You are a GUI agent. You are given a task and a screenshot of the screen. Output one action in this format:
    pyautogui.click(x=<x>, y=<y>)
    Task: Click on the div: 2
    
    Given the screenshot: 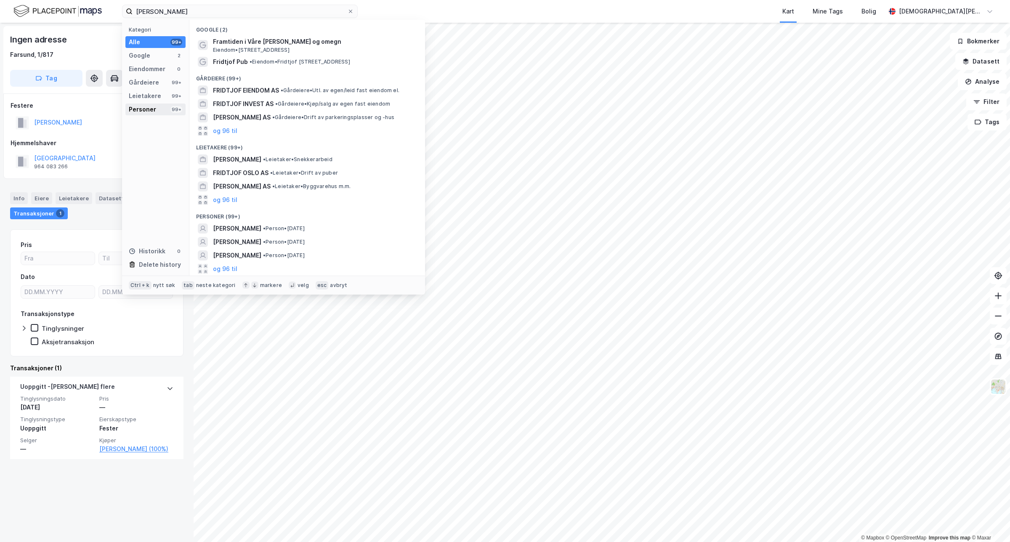 What is the action you would take?
    pyautogui.click(x=179, y=56)
    